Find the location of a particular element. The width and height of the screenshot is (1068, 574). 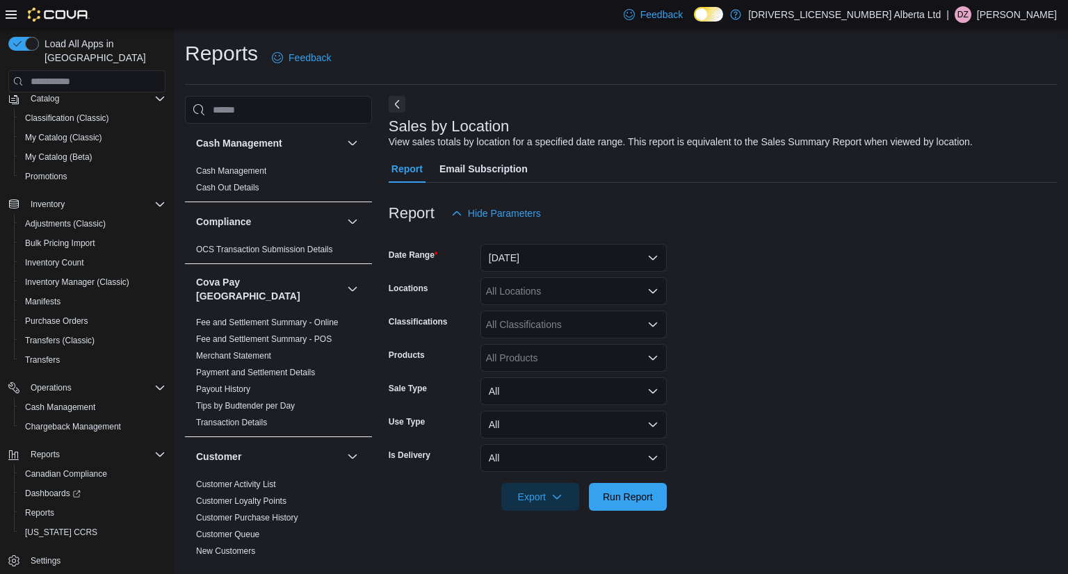

a: Dashboards is located at coordinates (92, 494).